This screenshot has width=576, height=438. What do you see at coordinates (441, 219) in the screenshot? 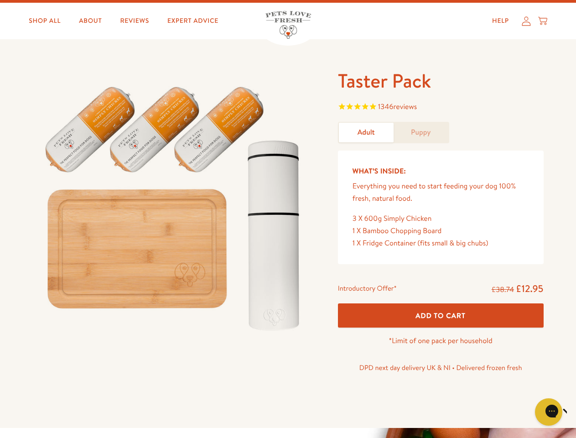
I see `div: 3 X 600g Simply Chicken` at bounding box center [441, 219].